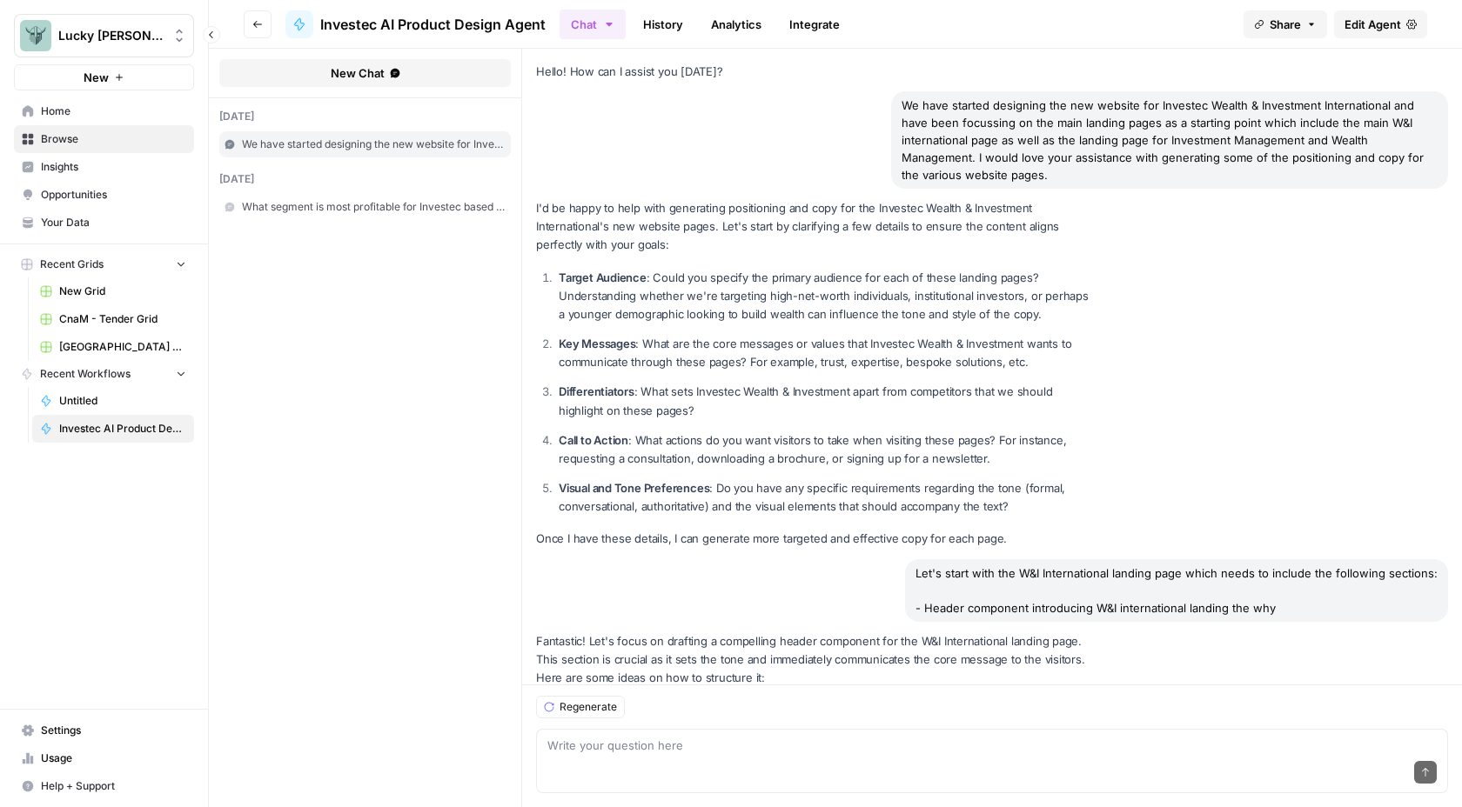  I want to click on button: Regenerate, so click(580, 707).